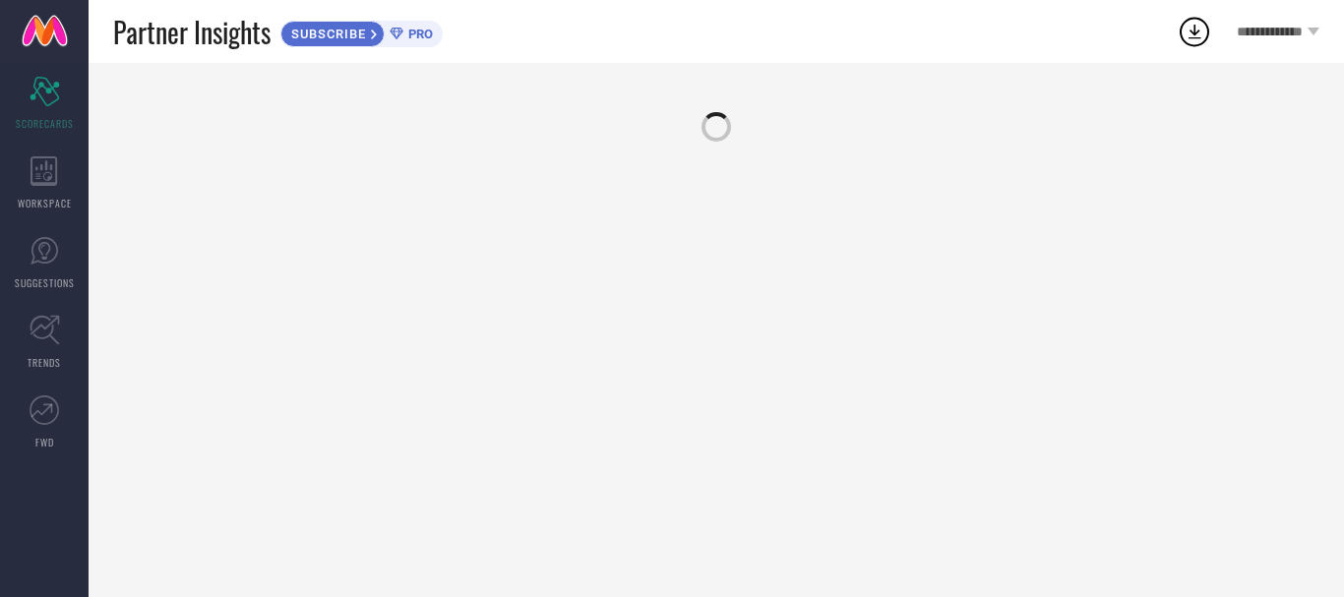  What do you see at coordinates (44, 123) in the screenshot?
I see `span: SCORECARDS` at bounding box center [44, 123].